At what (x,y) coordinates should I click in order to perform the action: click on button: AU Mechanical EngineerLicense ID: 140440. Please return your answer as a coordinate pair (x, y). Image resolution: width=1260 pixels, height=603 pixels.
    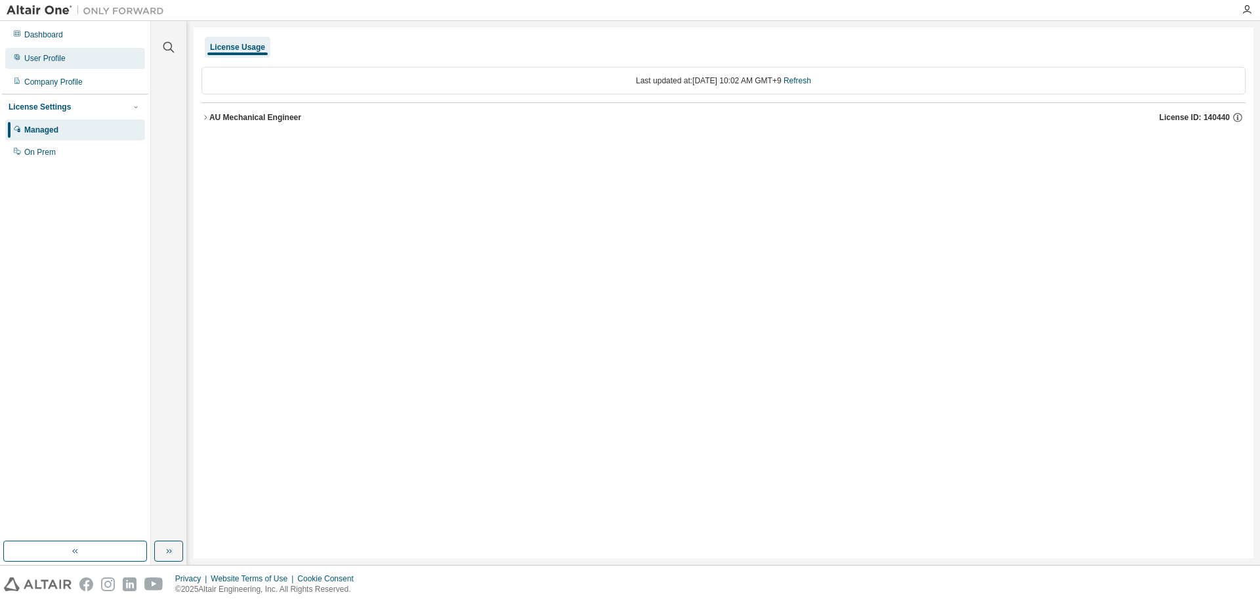
    Looking at the image, I should click on (723, 117).